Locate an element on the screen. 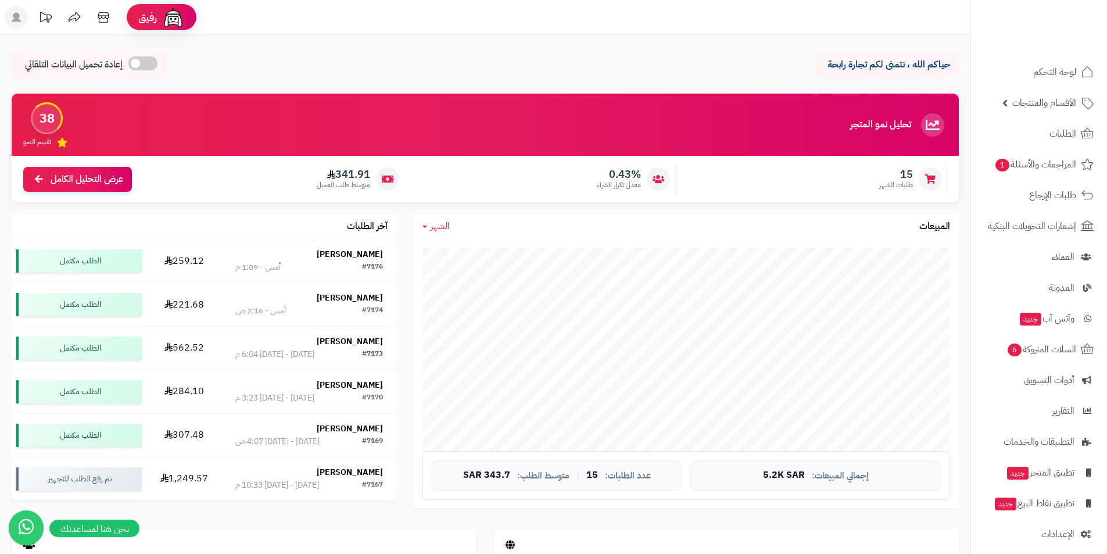 This screenshot has width=1107, height=554. span: 341.91 is located at coordinates (344, 174).